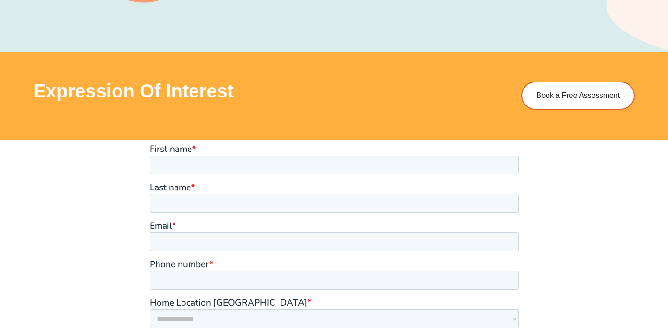 The height and width of the screenshot is (329, 668). Describe the element at coordinates (587, 276) in the screenshot. I see `div: Chat Widget` at that location.